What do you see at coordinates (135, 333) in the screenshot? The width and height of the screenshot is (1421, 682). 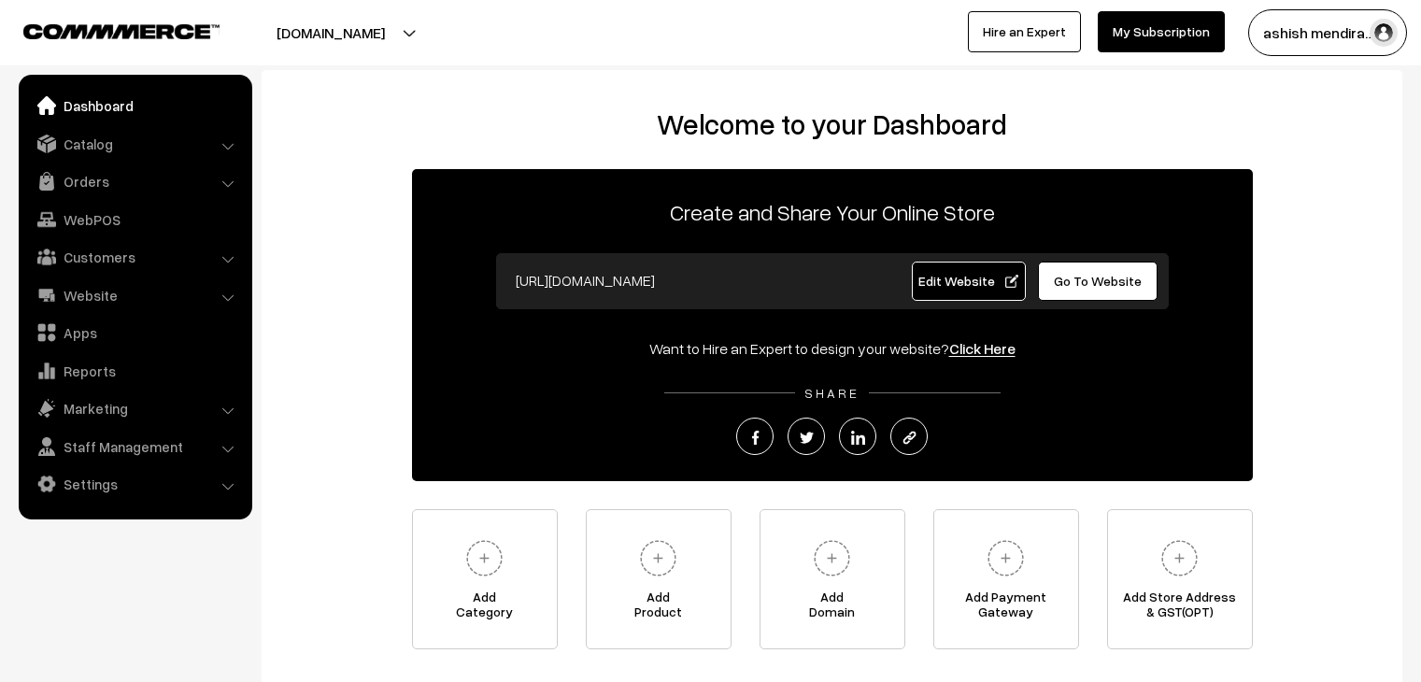 I see `a: Apps` at bounding box center [135, 333].